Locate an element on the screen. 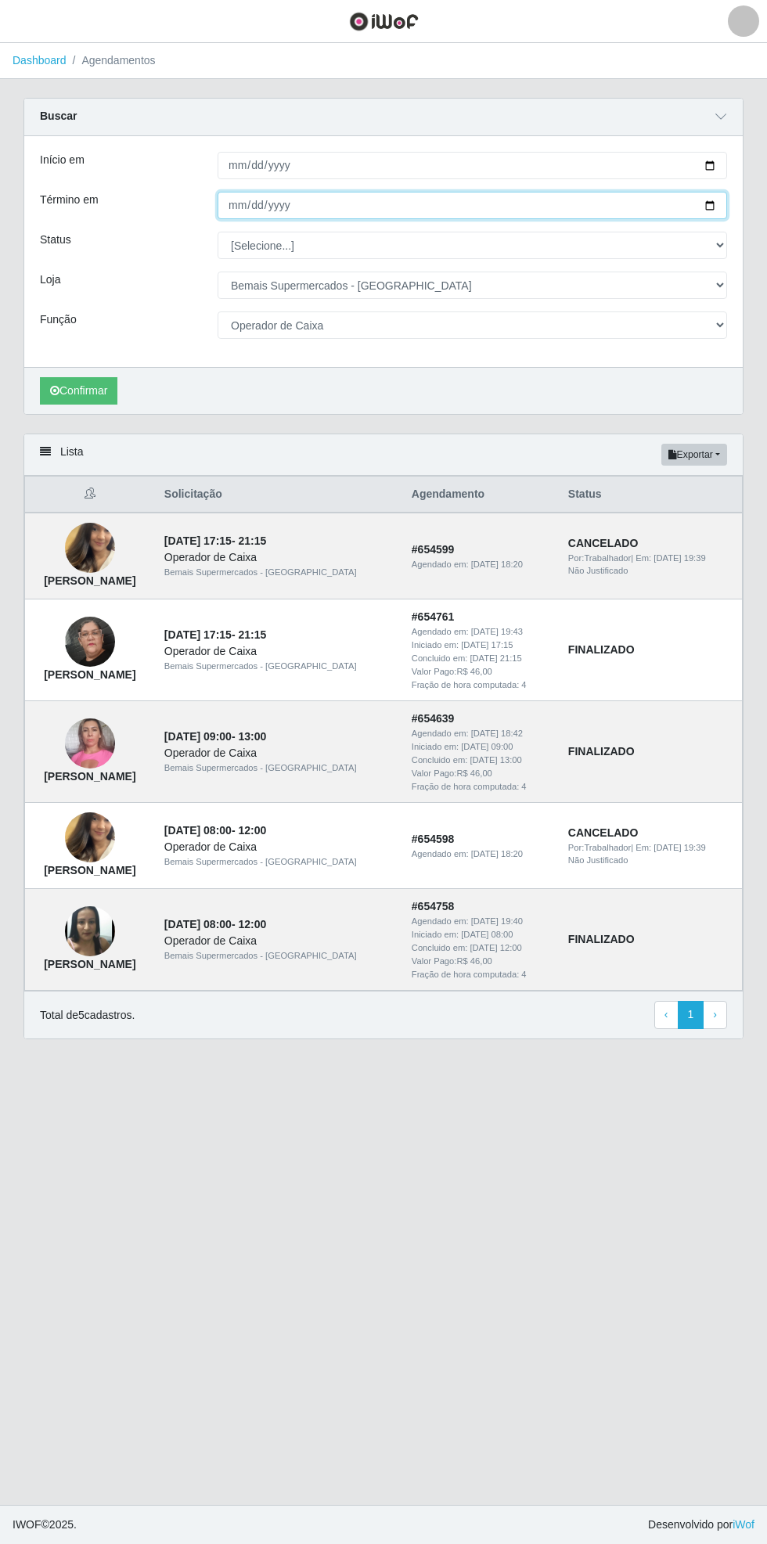  strong: Buscar is located at coordinates (58, 116).